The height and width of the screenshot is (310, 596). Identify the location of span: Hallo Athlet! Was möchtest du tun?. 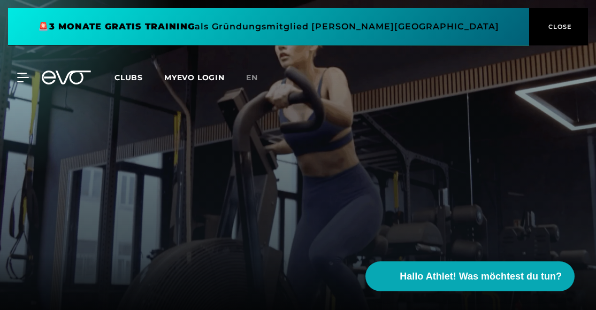
(480, 277).